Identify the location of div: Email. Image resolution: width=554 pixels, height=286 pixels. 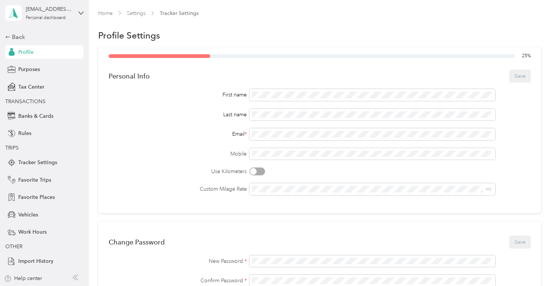
(178, 134).